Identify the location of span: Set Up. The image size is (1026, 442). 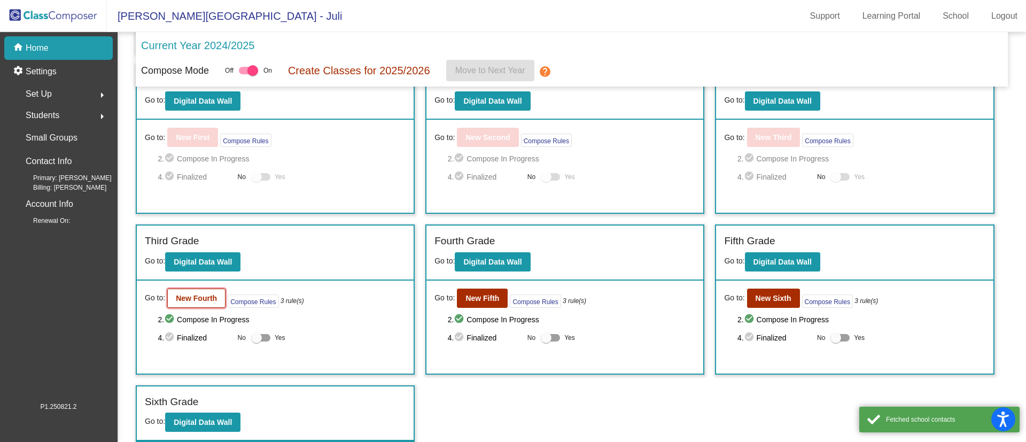
(38, 94).